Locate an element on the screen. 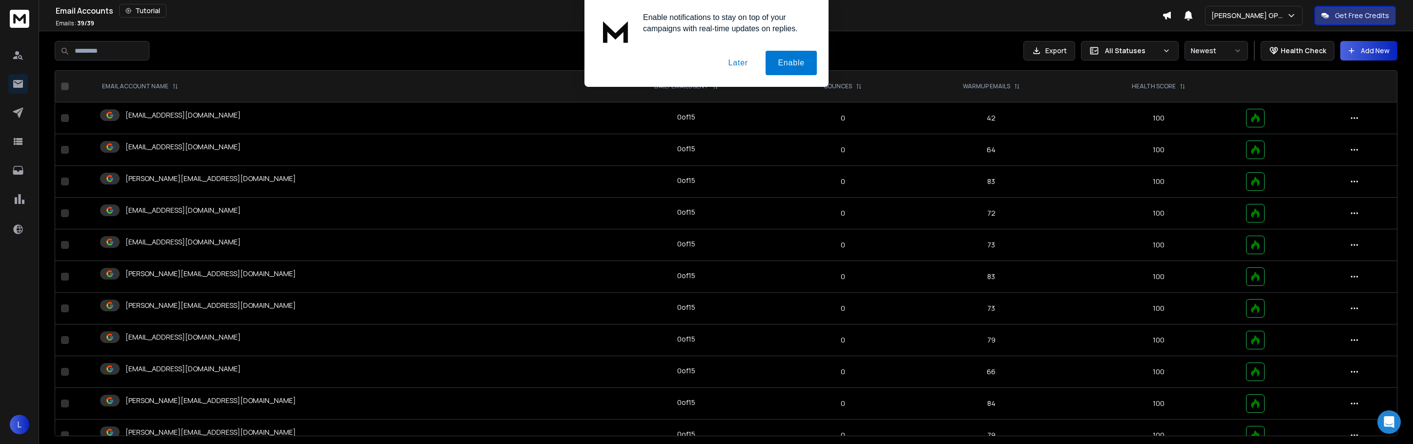 Image resolution: width=1413 pixels, height=444 pixels. td: 84 is located at coordinates (991, 404).